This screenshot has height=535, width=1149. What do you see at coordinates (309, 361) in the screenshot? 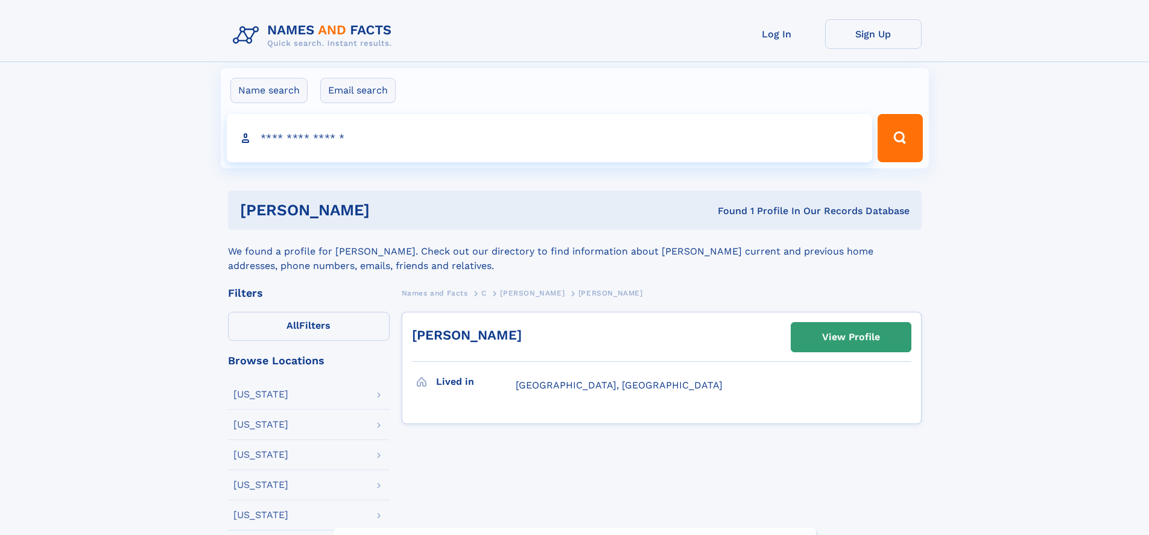
I see `div: Browse Locations` at bounding box center [309, 361].